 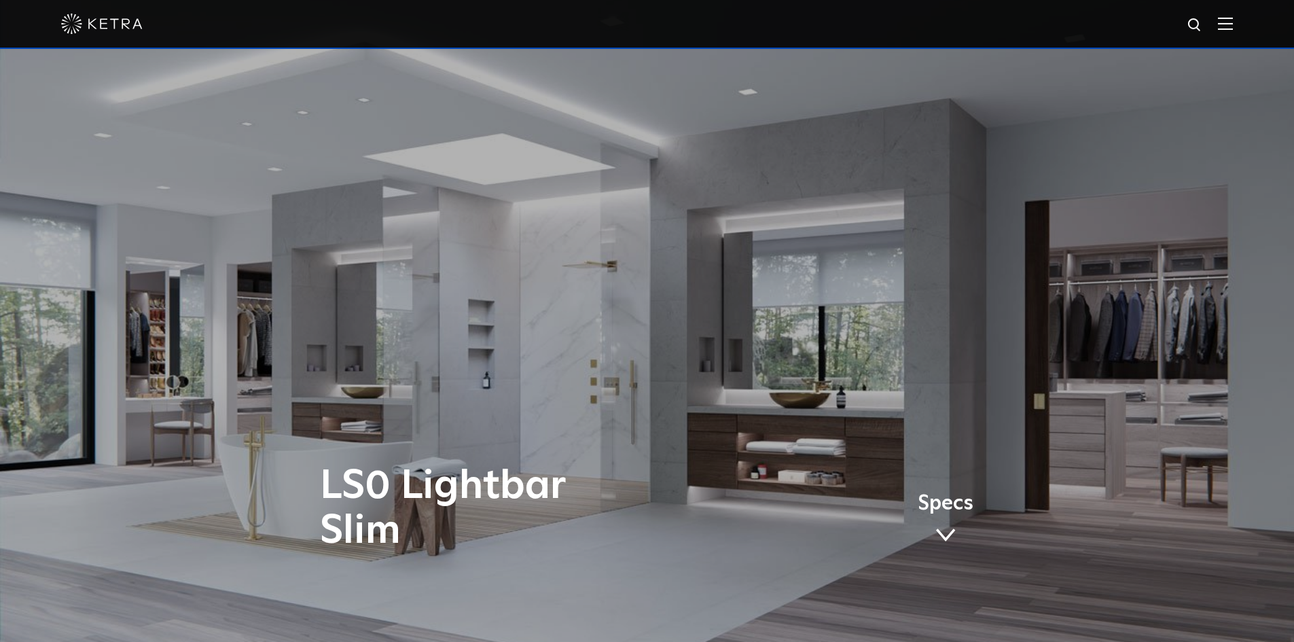 I want to click on img: Hamburger%20Nav.svg, so click(x=1226, y=23).